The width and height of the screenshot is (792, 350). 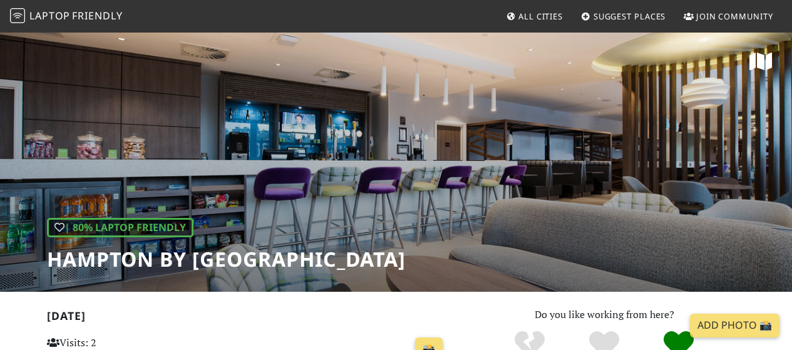 I want to click on span: Laptop, so click(x=49, y=16).